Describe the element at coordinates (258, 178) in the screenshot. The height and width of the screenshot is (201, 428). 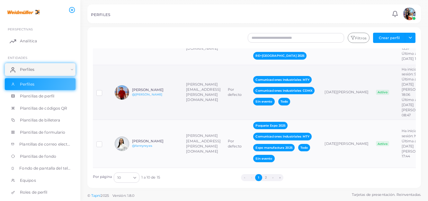
I see `font: 1` at that location.